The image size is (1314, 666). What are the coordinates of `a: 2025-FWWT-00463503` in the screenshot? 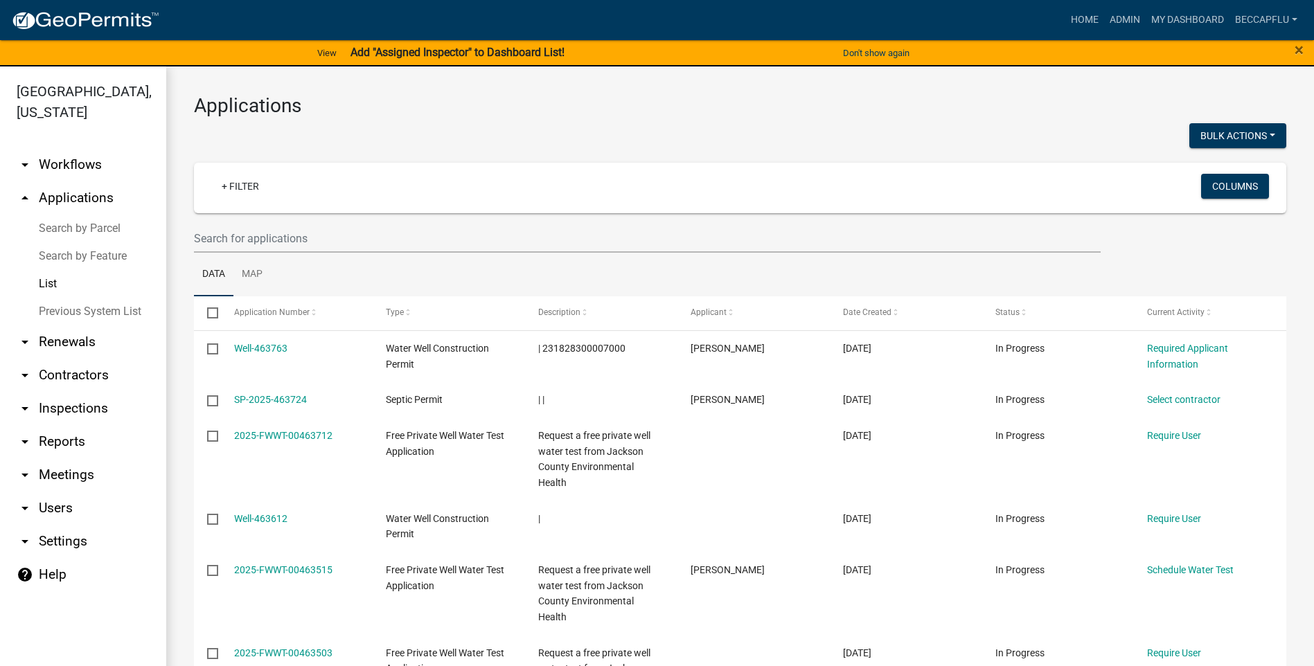 It's located at (283, 653).